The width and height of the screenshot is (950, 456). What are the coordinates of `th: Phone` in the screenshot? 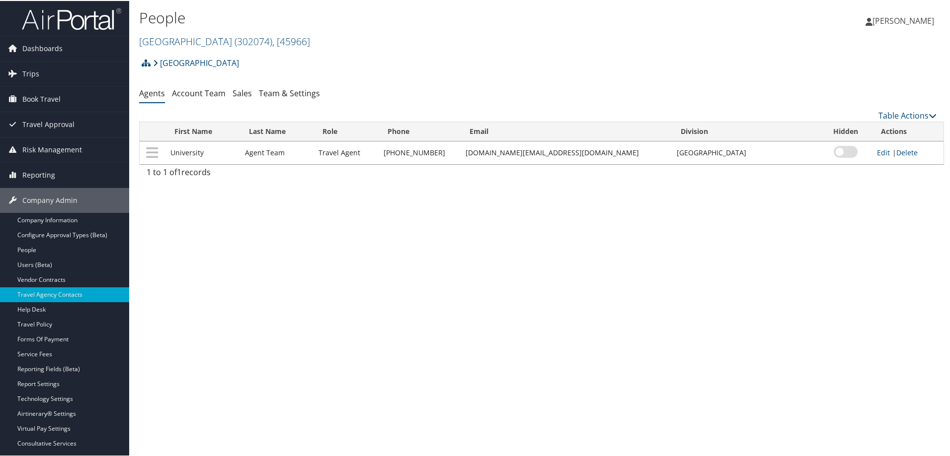 It's located at (420, 131).